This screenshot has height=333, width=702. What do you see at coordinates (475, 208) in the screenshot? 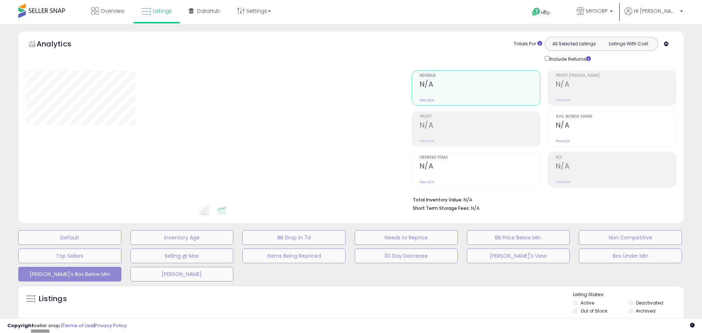
I see `span: N/A` at bounding box center [475, 208].